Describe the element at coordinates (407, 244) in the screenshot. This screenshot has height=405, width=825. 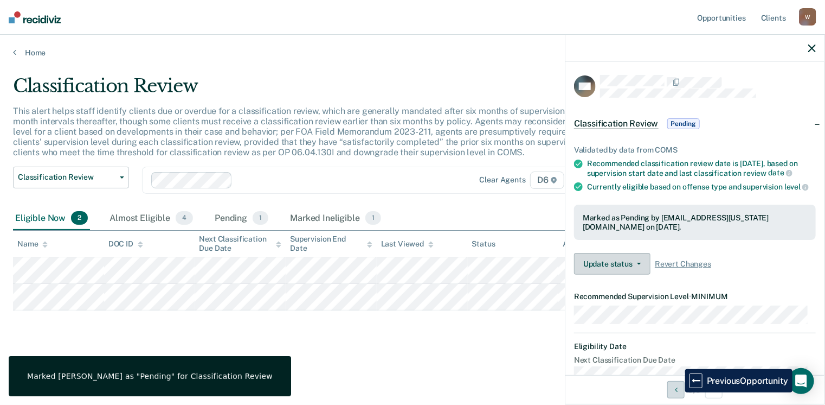
I see `div: Last Viewed` at that location.